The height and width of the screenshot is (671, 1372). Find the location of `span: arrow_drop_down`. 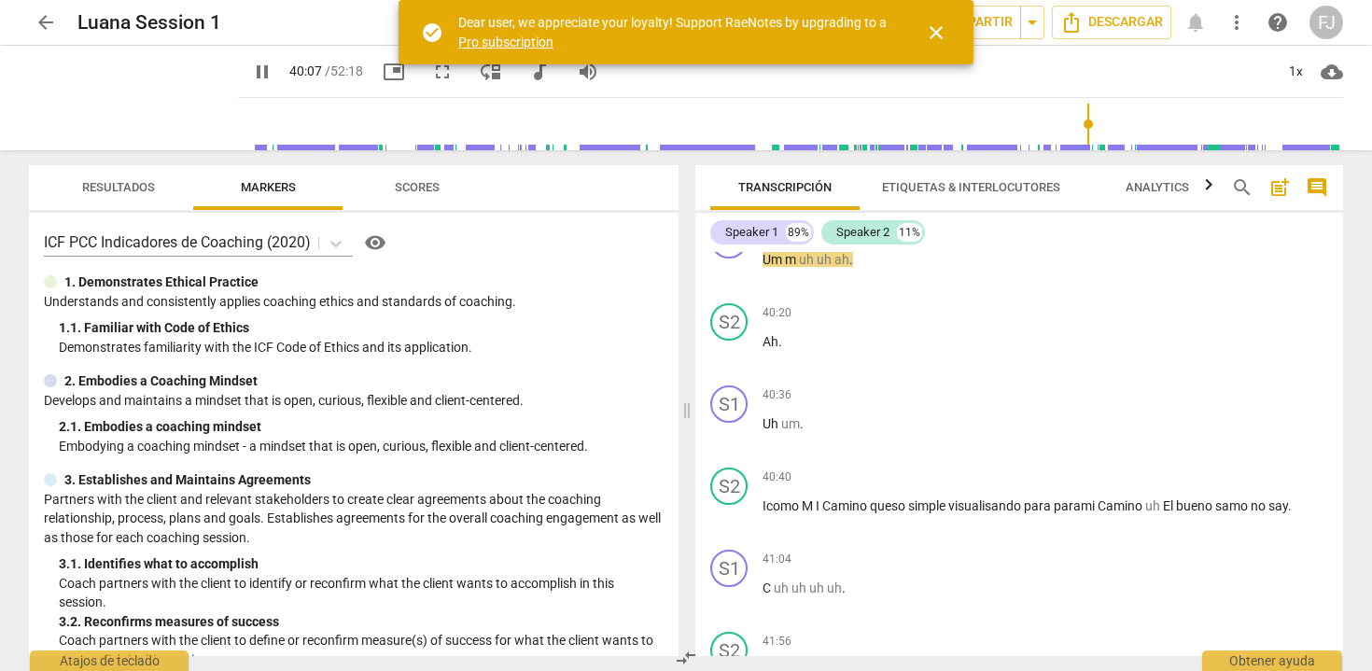

span: arrow_drop_down is located at coordinates (1032, 22).